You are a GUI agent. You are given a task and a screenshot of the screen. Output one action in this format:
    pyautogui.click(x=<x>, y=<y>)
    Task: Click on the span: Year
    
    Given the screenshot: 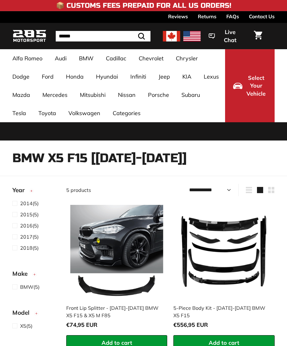 What is the action you would take?
    pyautogui.click(x=21, y=190)
    